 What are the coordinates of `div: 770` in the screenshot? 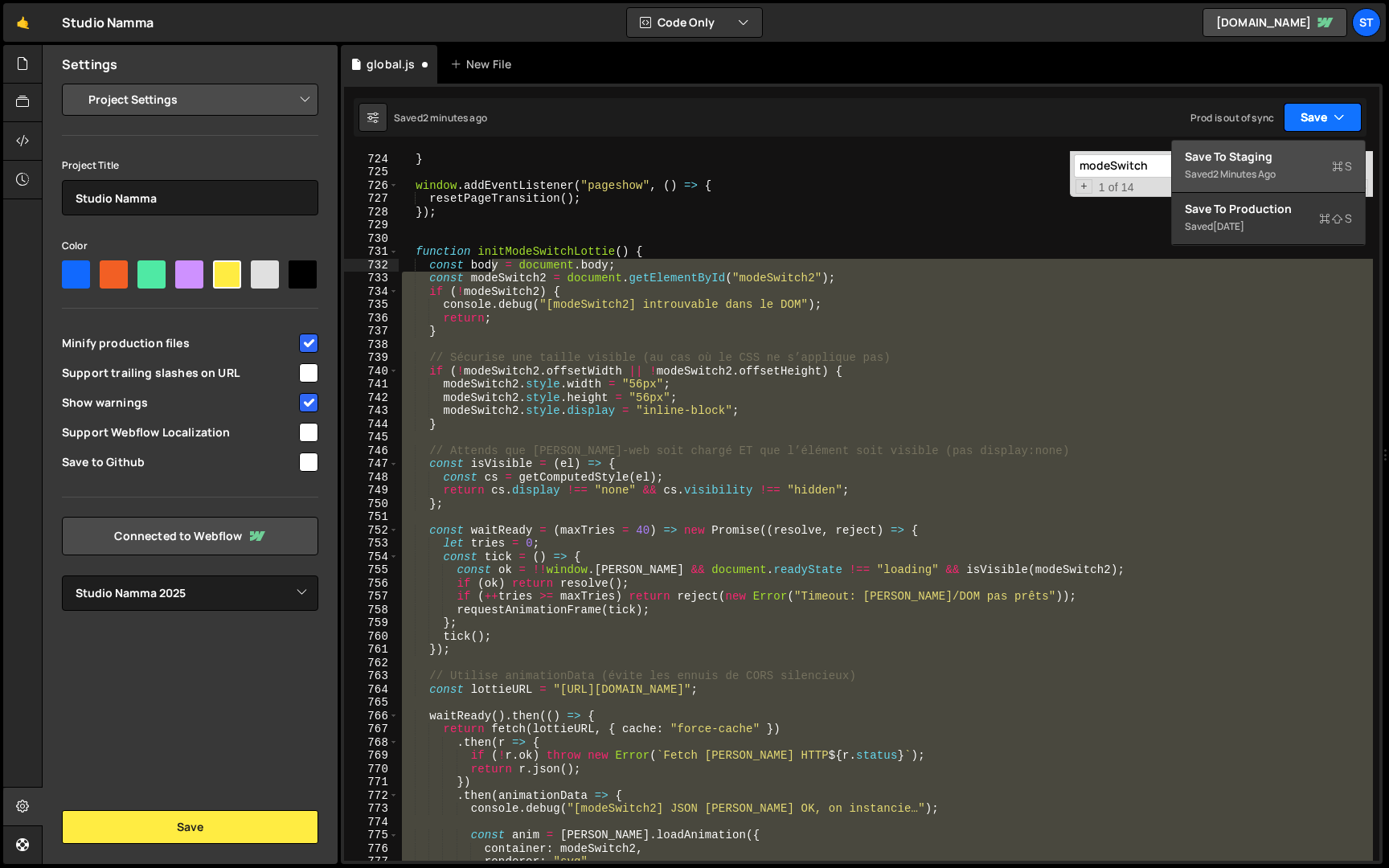 It's located at (372, 769).